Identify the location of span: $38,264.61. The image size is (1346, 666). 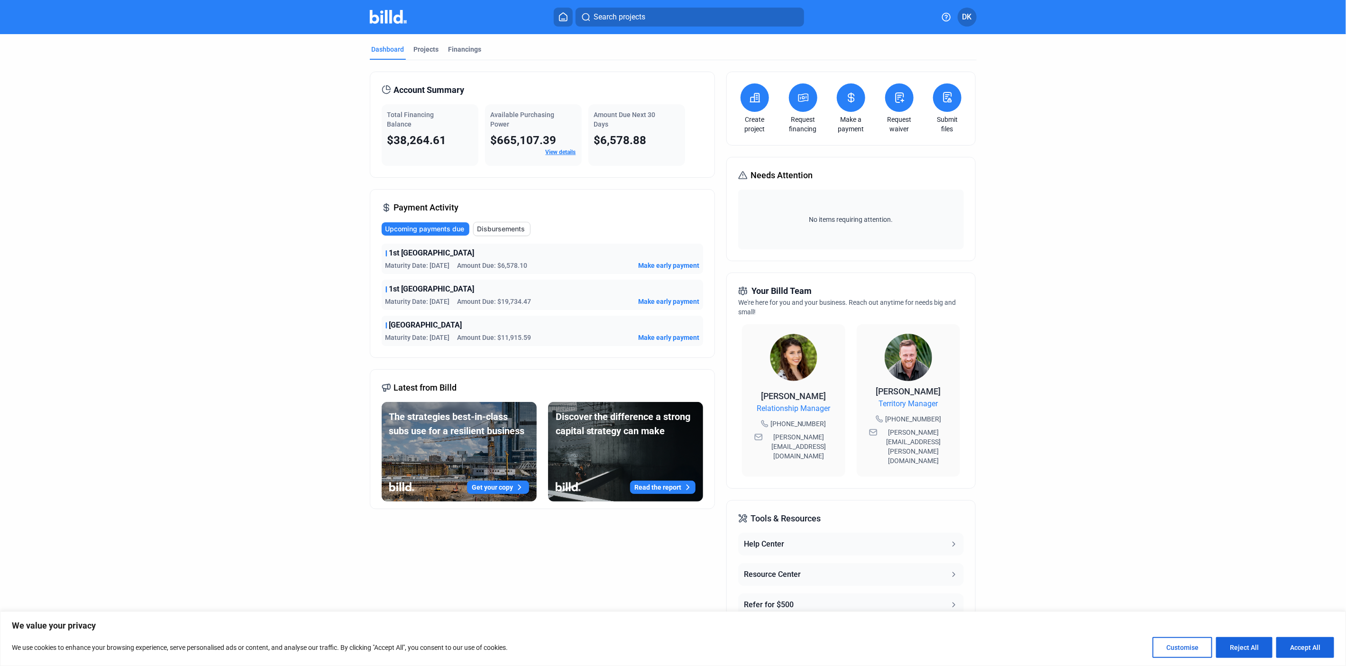
(417, 140).